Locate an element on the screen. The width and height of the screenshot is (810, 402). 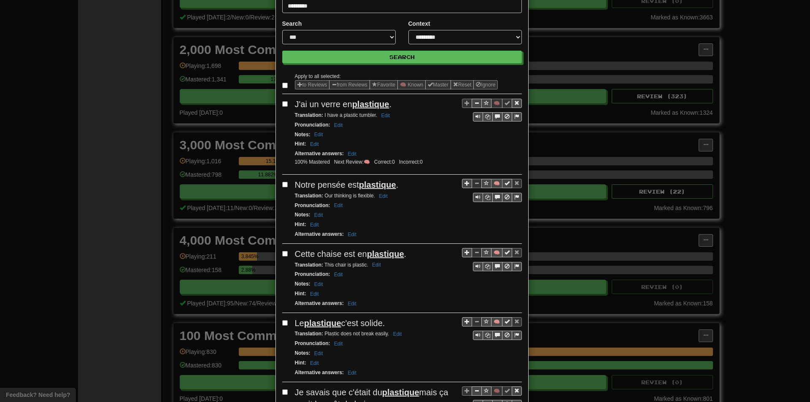
small: Apply to all selected: is located at coordinates (318, 76).